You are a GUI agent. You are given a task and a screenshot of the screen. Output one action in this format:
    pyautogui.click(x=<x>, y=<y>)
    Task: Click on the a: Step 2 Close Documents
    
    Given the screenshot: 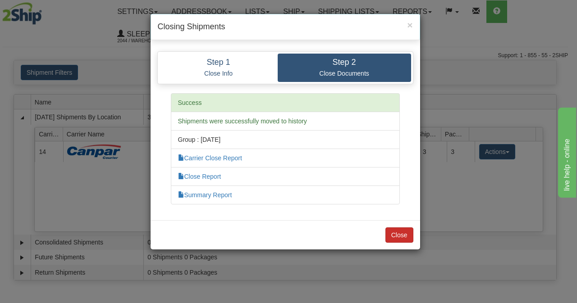 What is the action you would take?
    pyautogui.click(x=344, y=68)
    